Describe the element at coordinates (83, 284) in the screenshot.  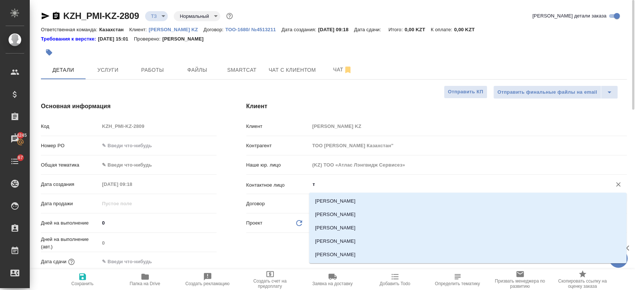
I see `span: Сохранить` at that location.